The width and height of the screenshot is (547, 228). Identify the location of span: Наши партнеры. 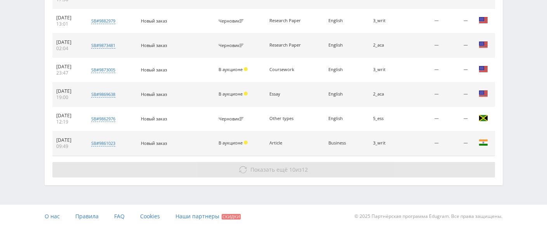
(197, 216).